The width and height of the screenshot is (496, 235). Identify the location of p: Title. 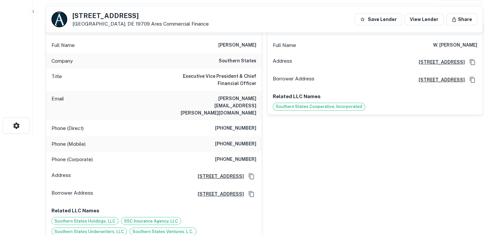
(57, 80).